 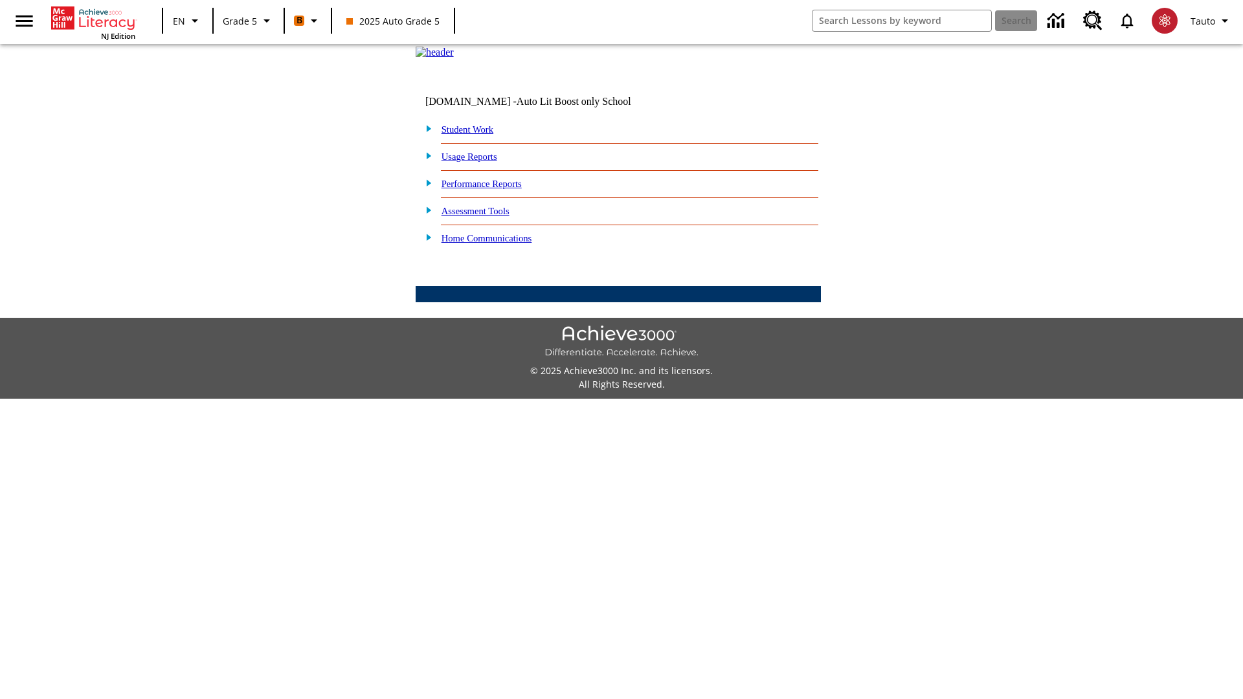 I want to click on a: Resource Center, Will open in new tab, so click(x=1093, y=21).